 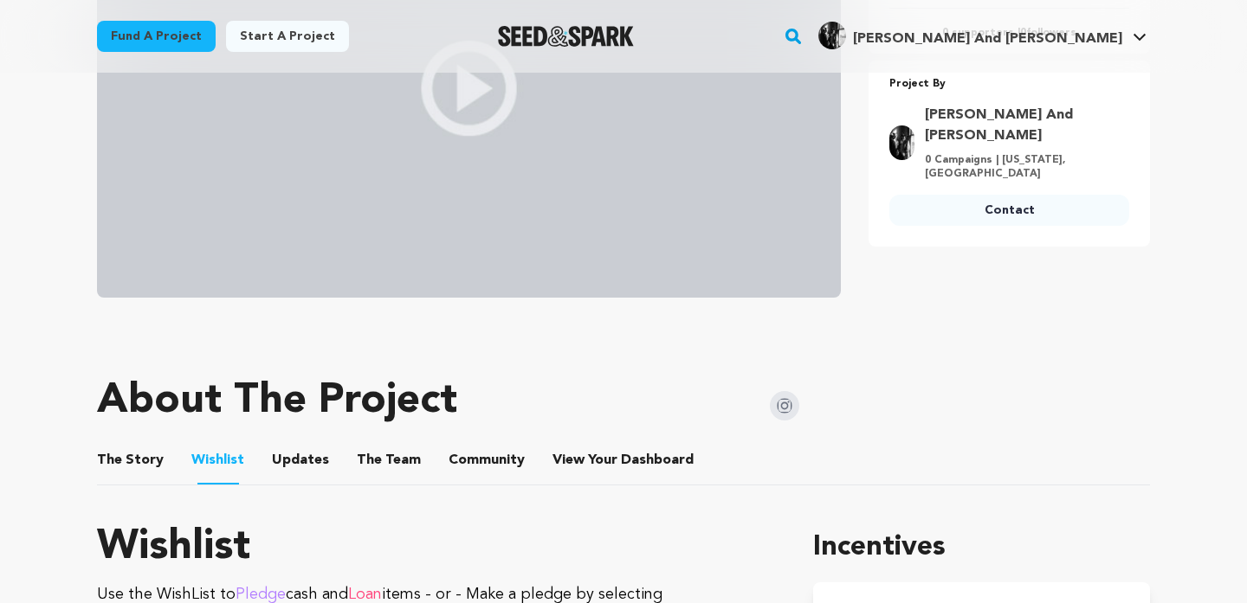 What do you see at coordinates (657, 461) in the screenshot?
I see `span: Dashboard` at bounding box center [657, 461].